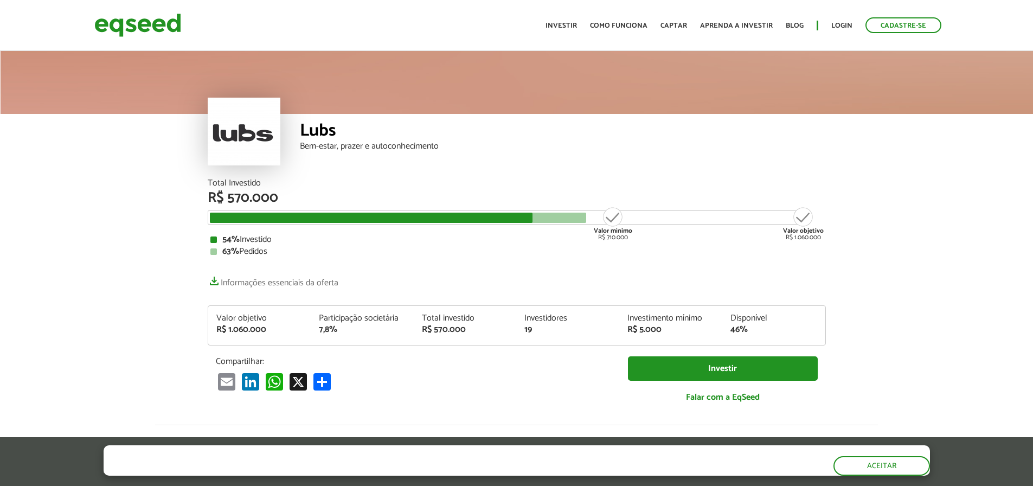 This screenshot has height=486, width=1033. What do you see at coordinates (322, 381) in the screenshot?
I see `a: Compartilhar` at bounding box center [322, 381].